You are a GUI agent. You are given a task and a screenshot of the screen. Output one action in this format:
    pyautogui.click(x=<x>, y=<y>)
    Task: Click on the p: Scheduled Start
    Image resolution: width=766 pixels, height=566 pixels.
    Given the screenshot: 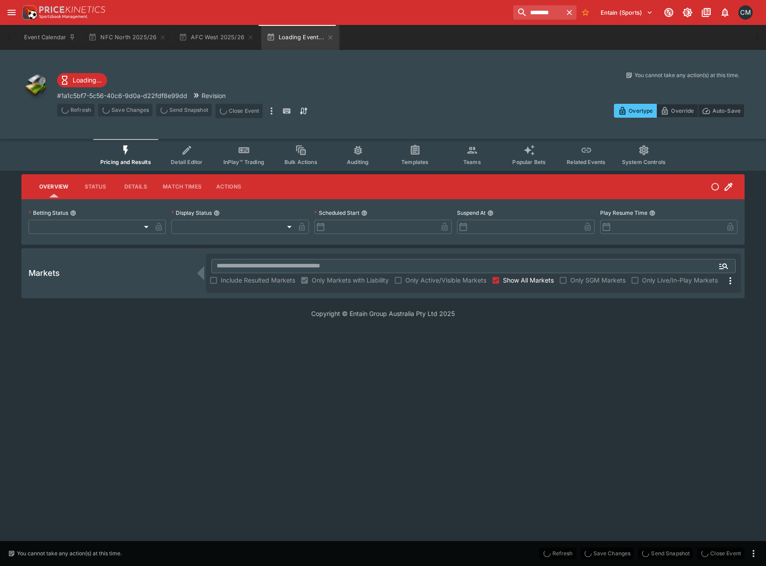 What is the action you would take?
    pyautogui.click(x=337, y=213)
    